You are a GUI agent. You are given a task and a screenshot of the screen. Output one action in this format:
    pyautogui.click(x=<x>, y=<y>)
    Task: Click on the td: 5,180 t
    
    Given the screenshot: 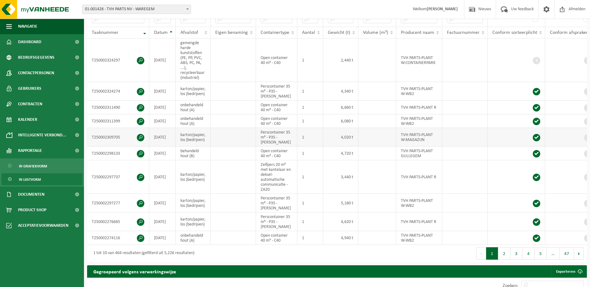 What is the action you would take?
    pyautogui.click(x=341, y=203)
    